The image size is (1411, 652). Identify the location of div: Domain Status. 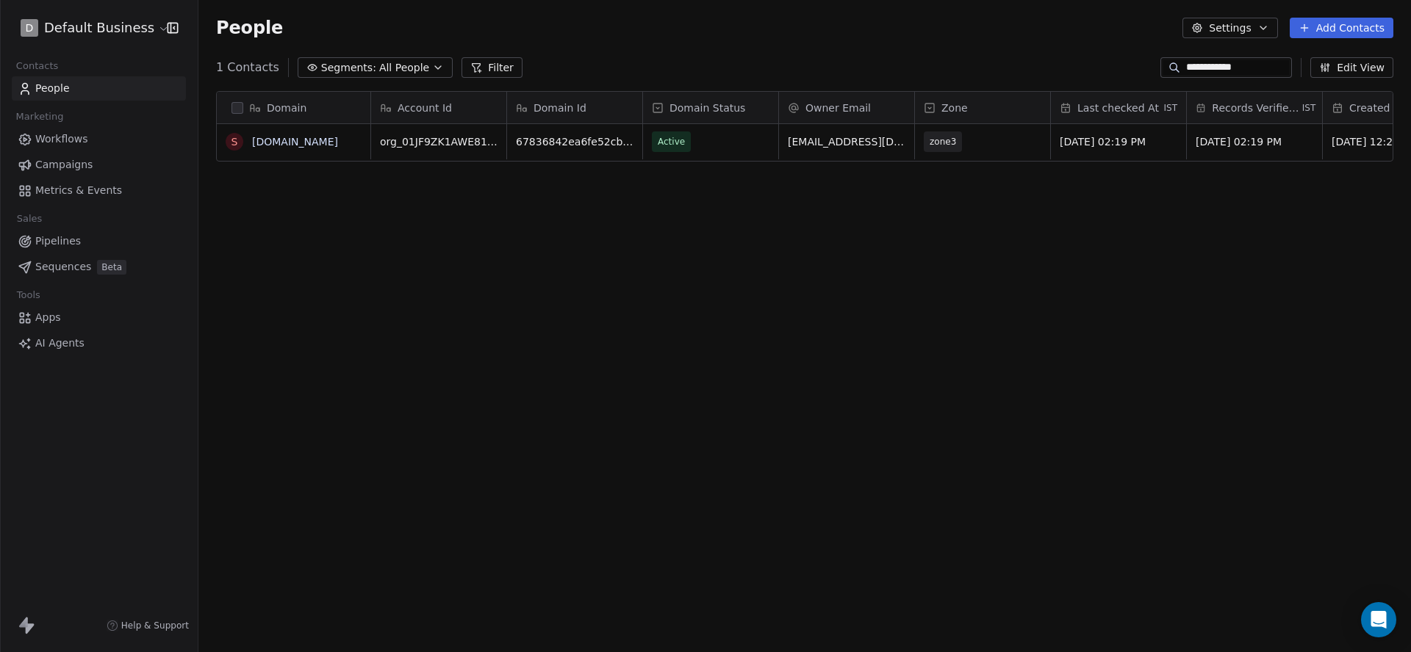
(711, 107).